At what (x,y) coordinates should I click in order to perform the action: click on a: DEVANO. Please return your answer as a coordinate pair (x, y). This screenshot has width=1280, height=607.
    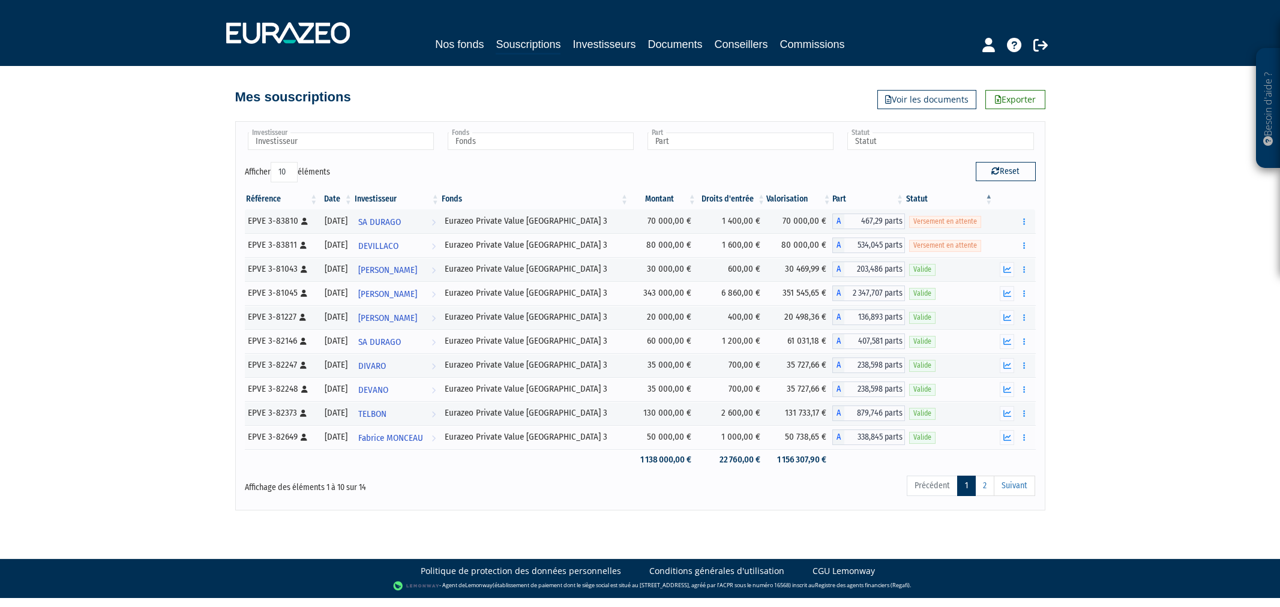
    Looking at the image, I should click on (397, 389).